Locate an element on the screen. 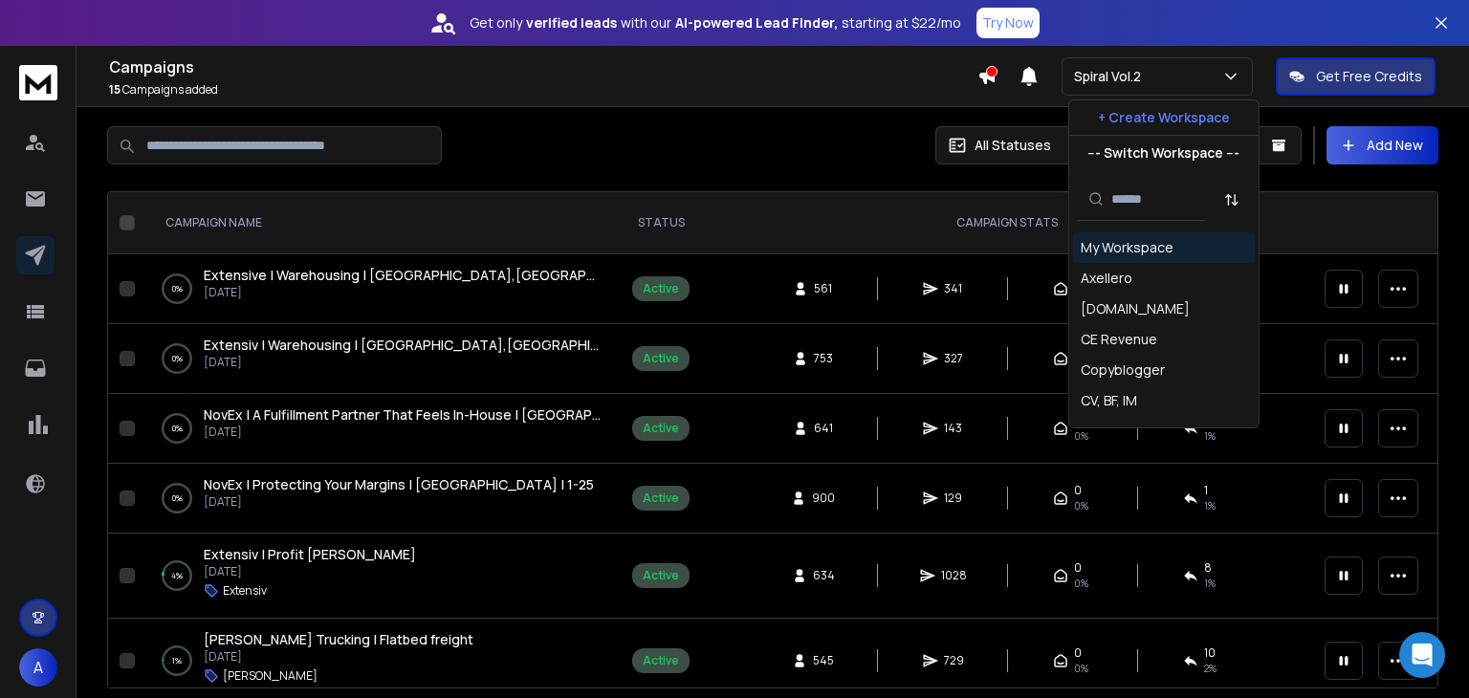  h1: Campaigns is located at coordinates (543, 67).